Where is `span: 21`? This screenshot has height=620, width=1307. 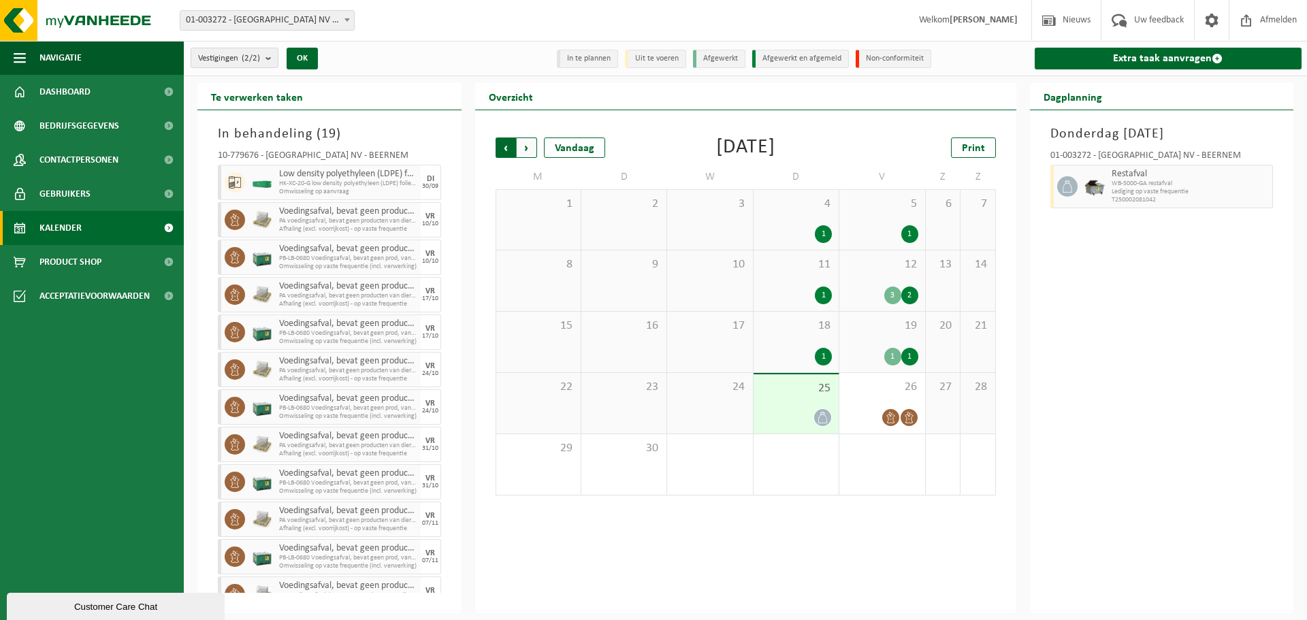 span: 21 is located at coordinates (977, 326).